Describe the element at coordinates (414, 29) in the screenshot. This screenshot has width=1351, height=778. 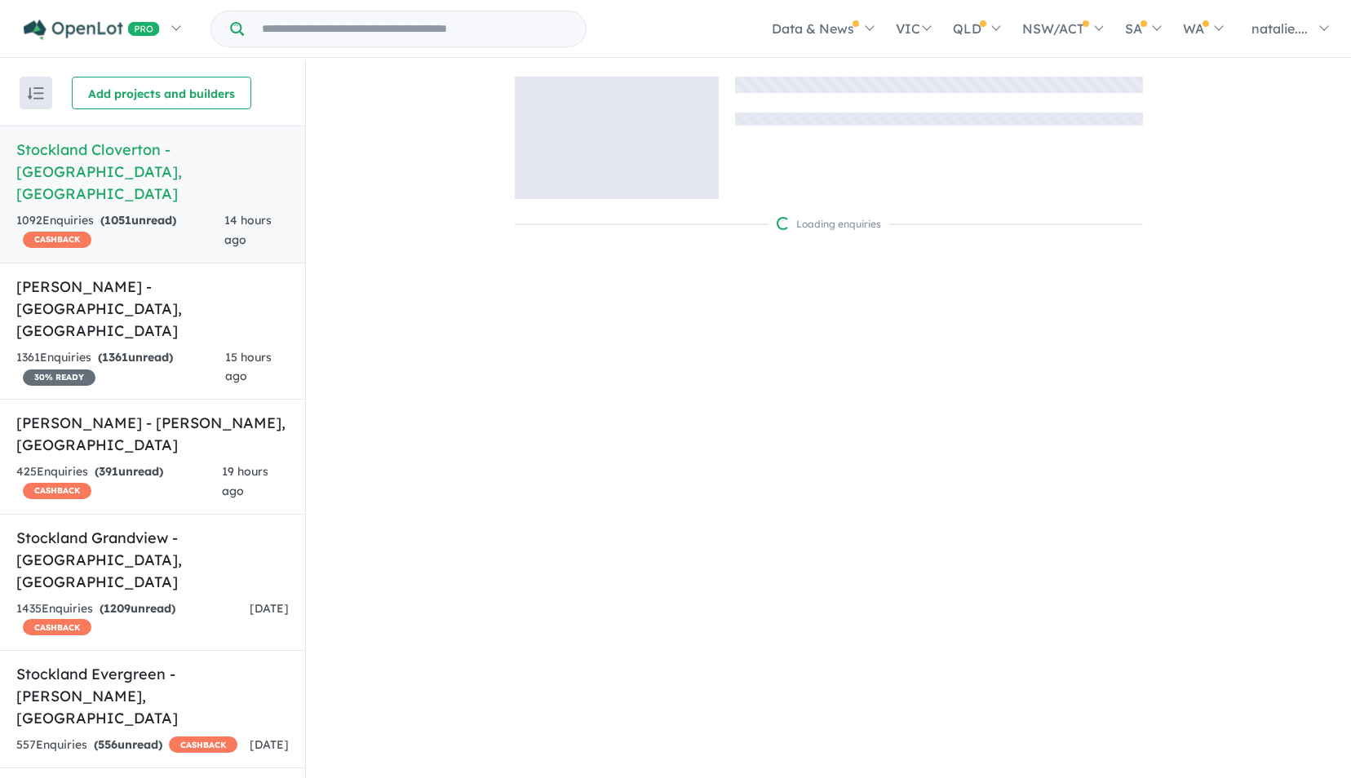
I see `input: Try estate name, suburb, builder or developer` at that location.